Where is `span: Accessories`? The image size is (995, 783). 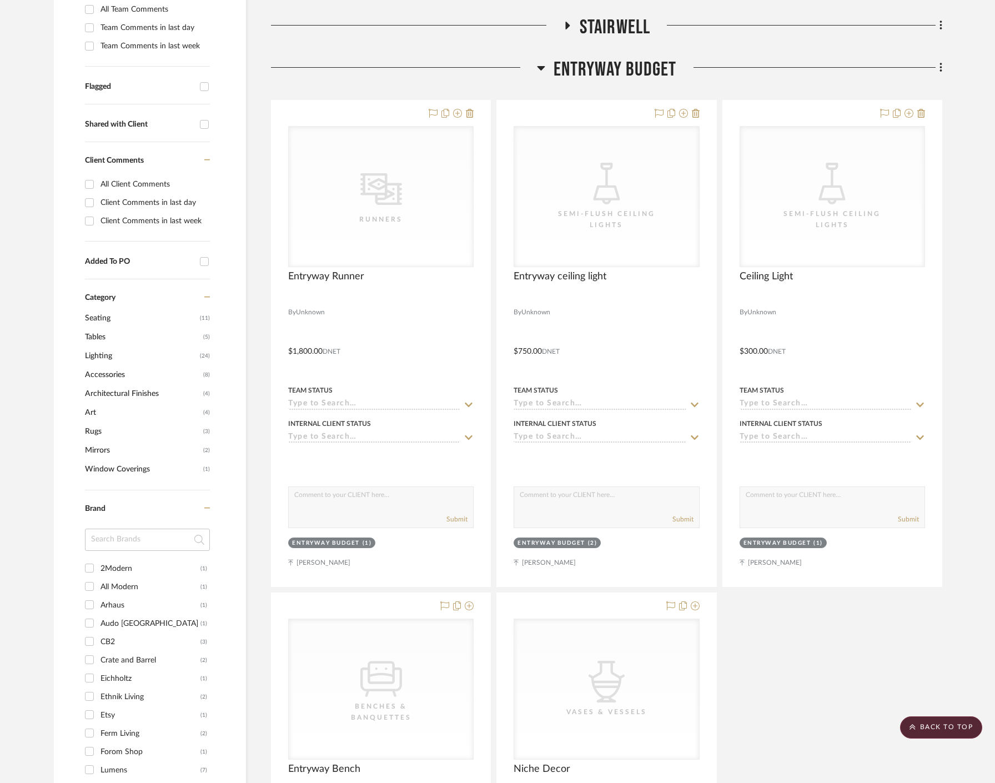
span: Accessories is located at coordinates (143, 375).